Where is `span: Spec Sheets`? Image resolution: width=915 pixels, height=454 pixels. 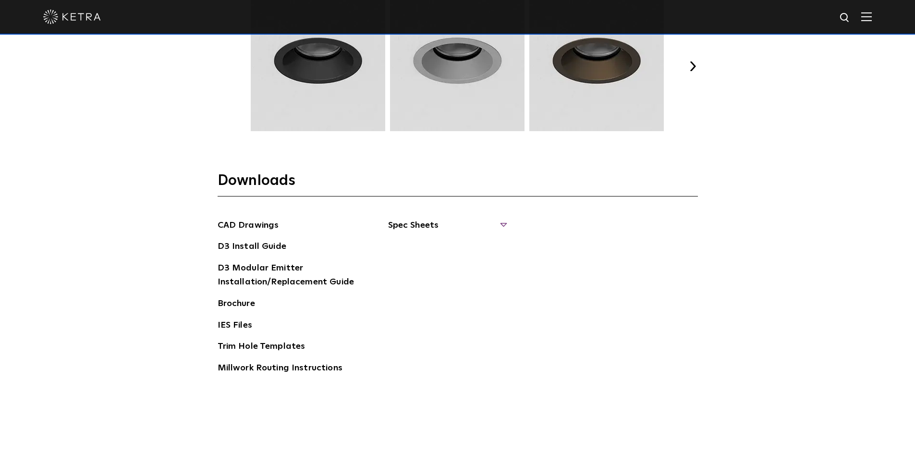
span: Spec Sheets is located at coordinates (447, 229).